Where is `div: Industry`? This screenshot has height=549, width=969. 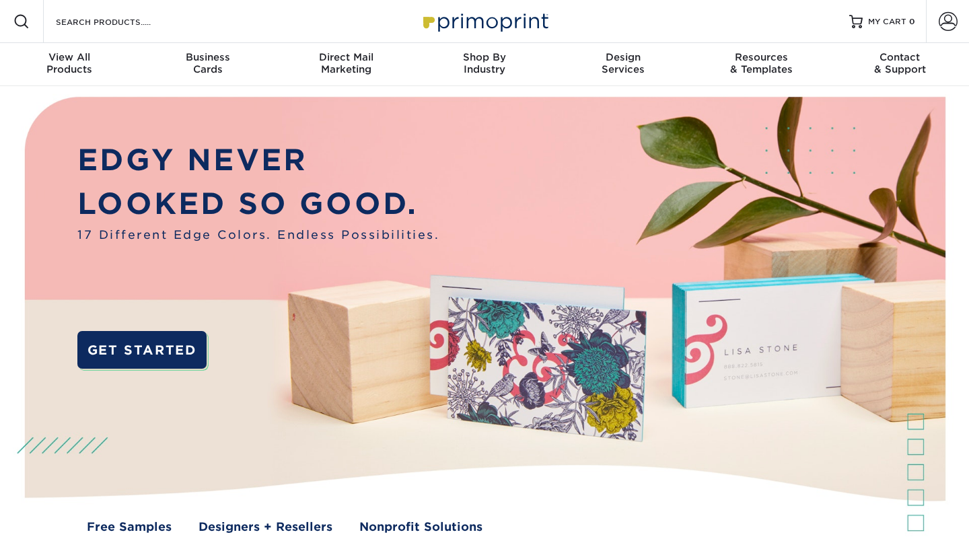
div: Industry is located at coordinates (485, 63).